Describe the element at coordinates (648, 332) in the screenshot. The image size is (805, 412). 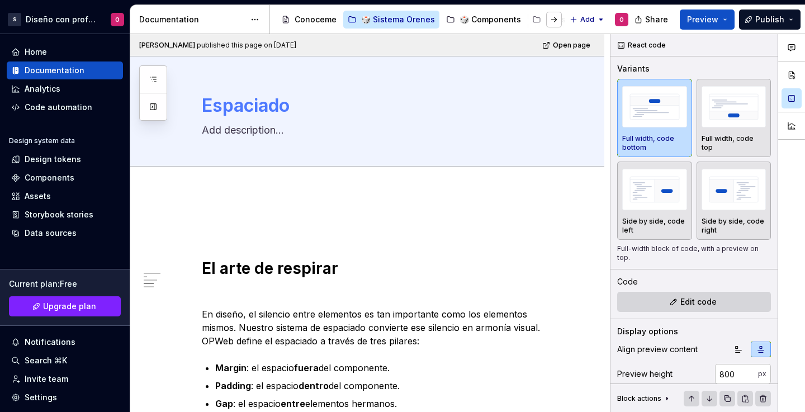
I see `div: Display options` at that location.